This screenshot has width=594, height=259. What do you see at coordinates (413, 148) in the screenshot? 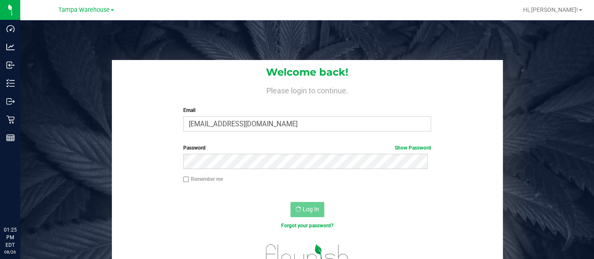
I see `a: Show Password` at bounding box center [413, 148].